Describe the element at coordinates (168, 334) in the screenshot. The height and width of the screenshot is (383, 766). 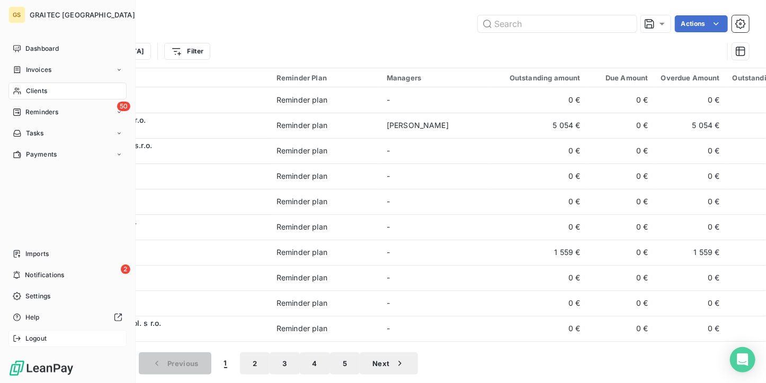
I see `span: 30223148` at that location.